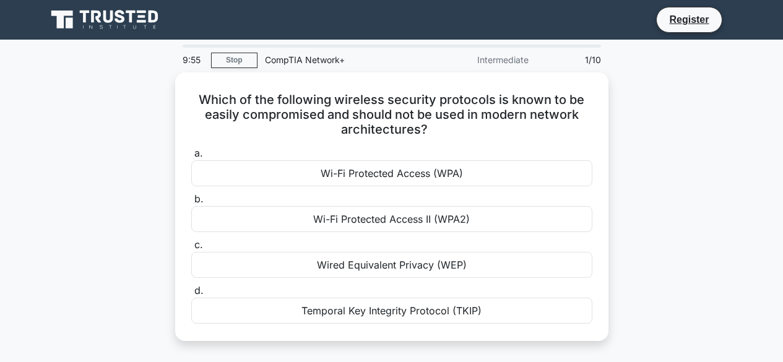 Image resolution: width=783 pixels, height=362 pixels. I want to click on h5: Which of the following wireless security protocols is known to be easily compromised and should n..., so click(392, 115).